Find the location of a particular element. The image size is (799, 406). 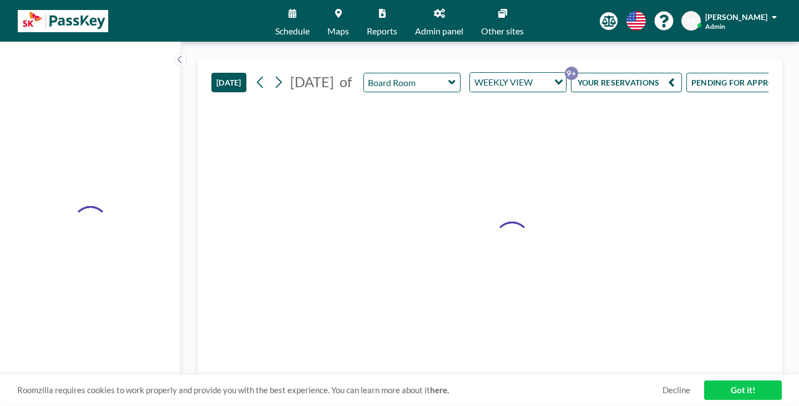

span: Reports is located at coordinates (382, 31).